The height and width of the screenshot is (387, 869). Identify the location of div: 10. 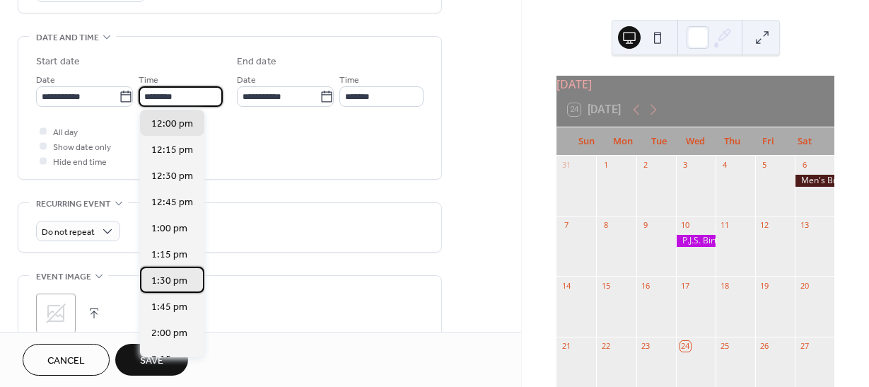
(685, 225).